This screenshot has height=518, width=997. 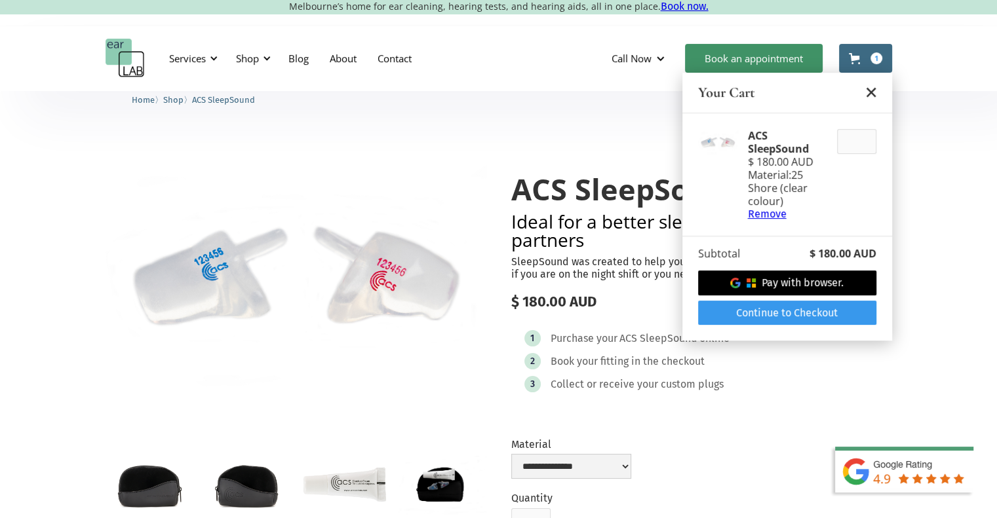 What do you see at coordinates (343, 58) in the screenshot?
I see `a: About` at bounding box center [343, 58].